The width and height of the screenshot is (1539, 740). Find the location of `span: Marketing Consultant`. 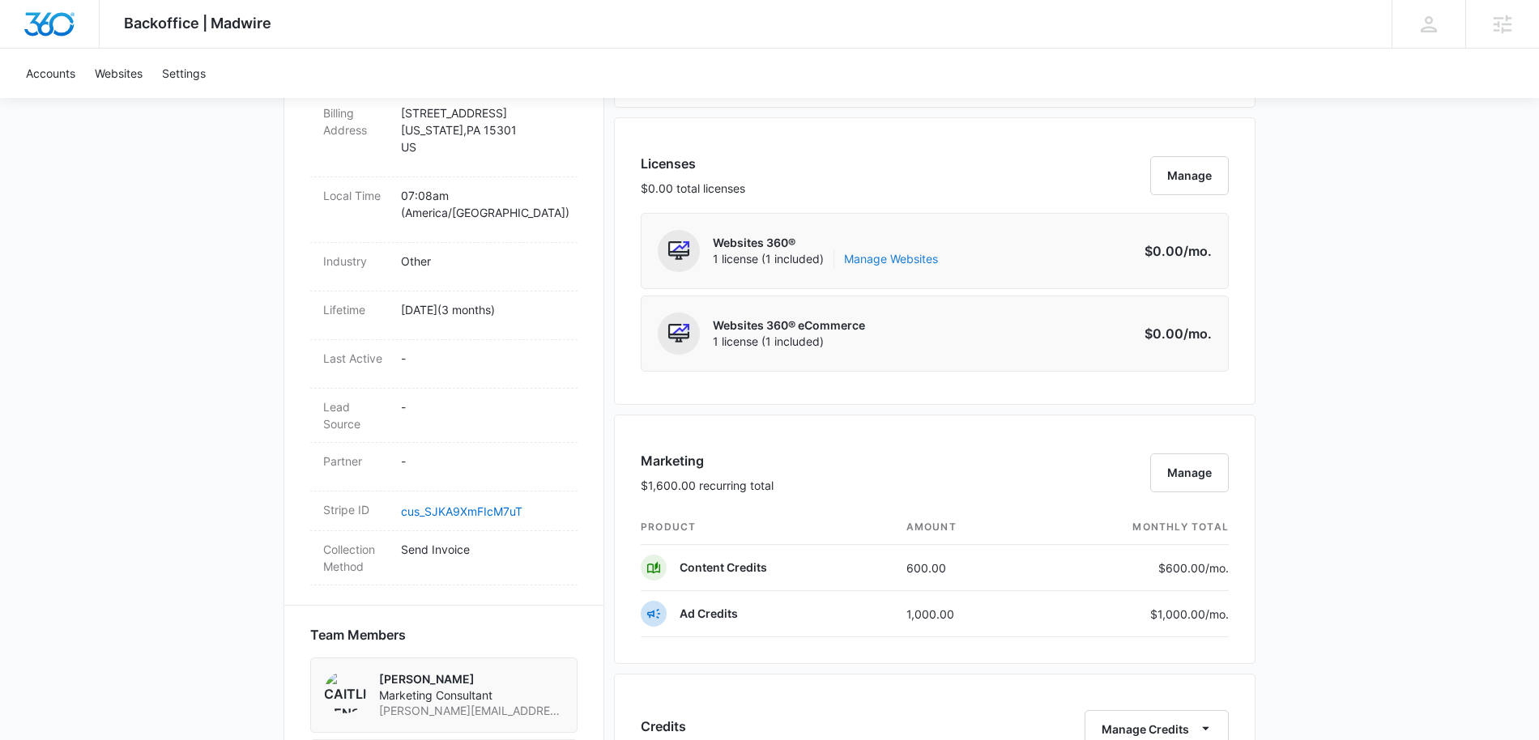

span: Marketing Consultant is located at coordinates (471, 696).